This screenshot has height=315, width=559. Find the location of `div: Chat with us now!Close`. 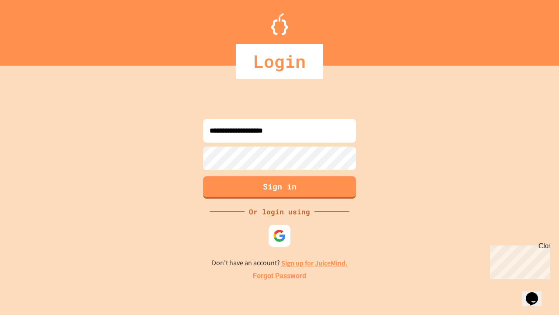

div: Chat with us now!Close is located at coordinates (32, 29).